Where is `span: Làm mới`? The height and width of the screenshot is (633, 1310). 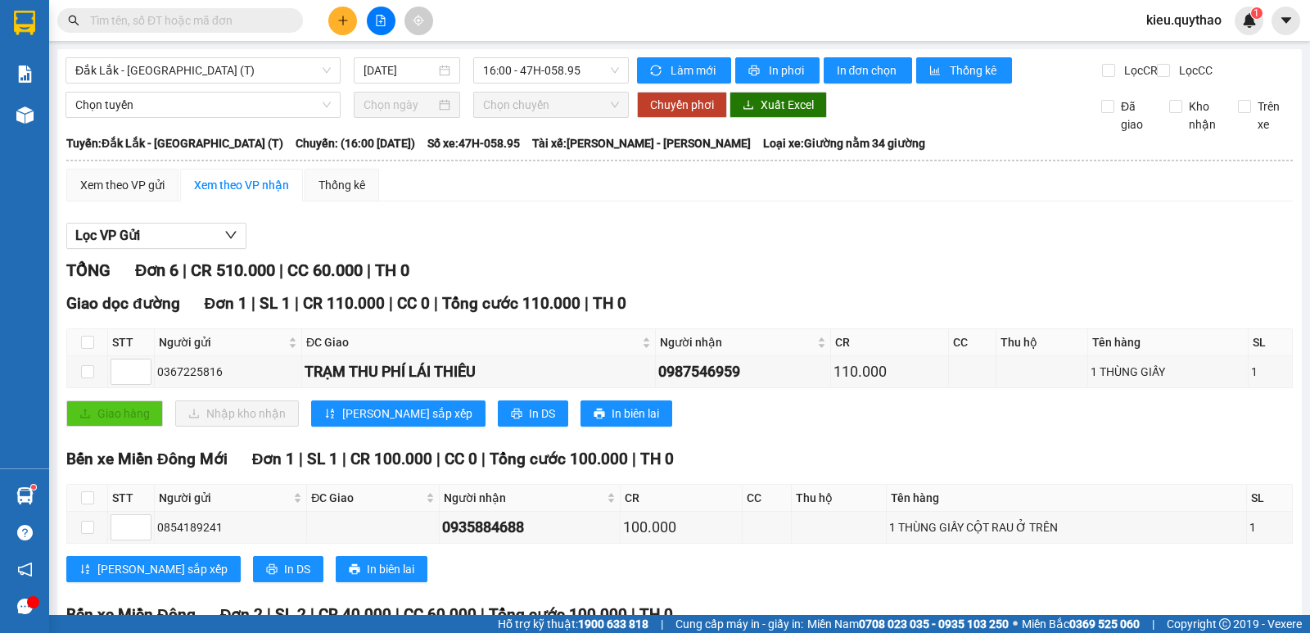 span: Làm mới is located at coordinates (695, 70).